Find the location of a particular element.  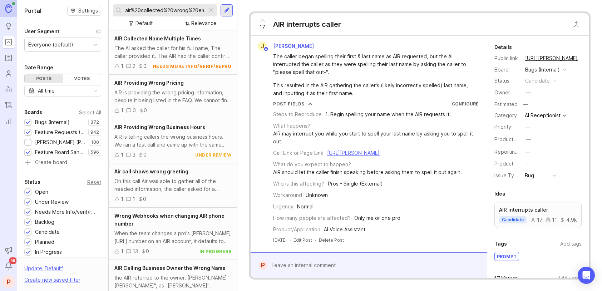

a: Air call shows wrong greetingOn this call Air was able to gather all of the needed information, t... is located at coordinates (173, 186).